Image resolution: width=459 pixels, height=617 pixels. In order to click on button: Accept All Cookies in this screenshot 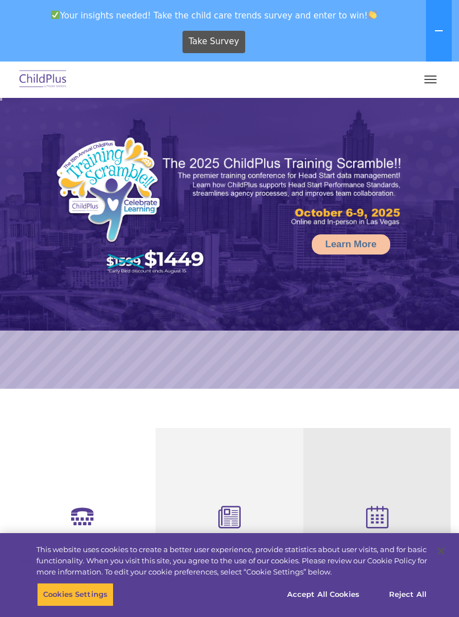, I will do `click(323, 594)`.